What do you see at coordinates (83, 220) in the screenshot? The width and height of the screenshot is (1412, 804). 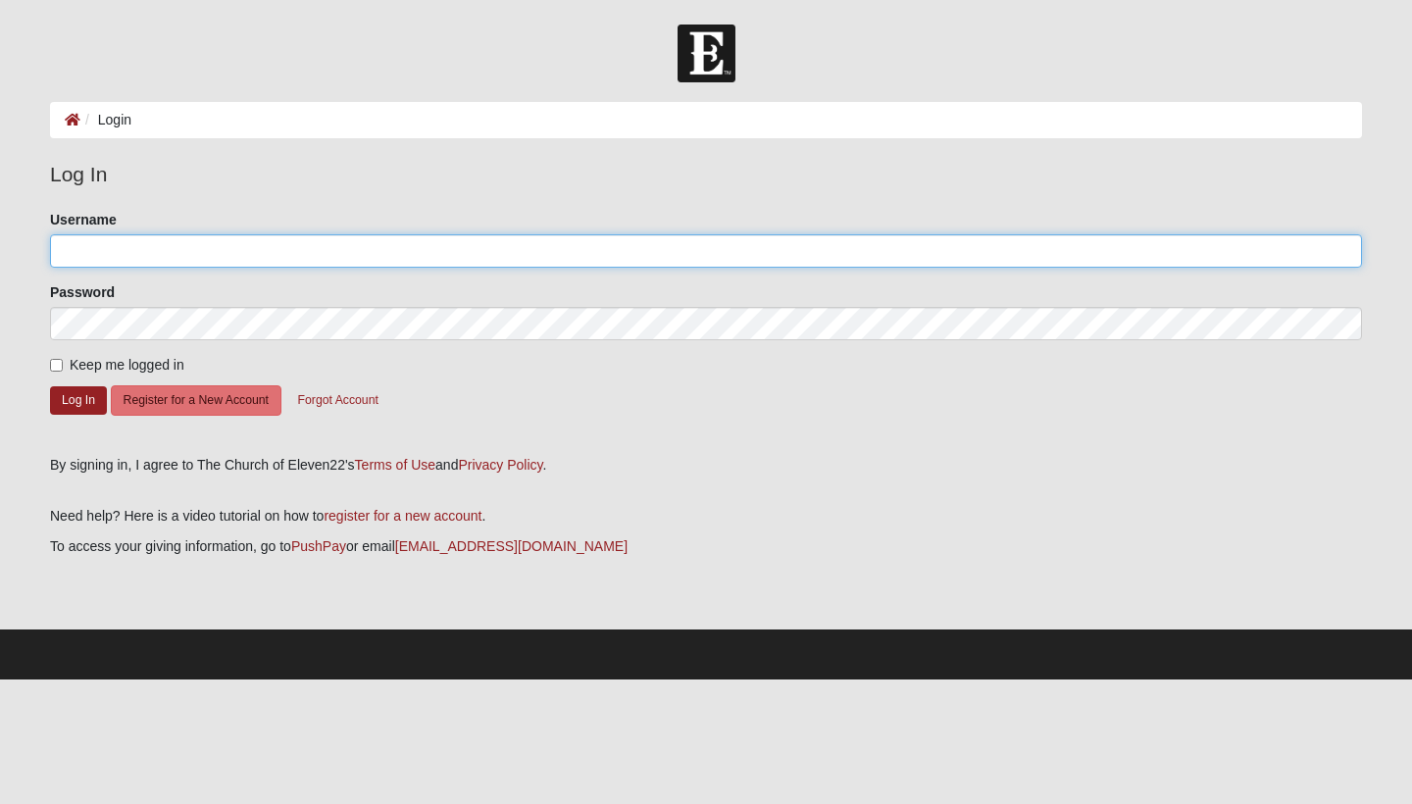 I see `label: Username` at bounding box center [83, 220].